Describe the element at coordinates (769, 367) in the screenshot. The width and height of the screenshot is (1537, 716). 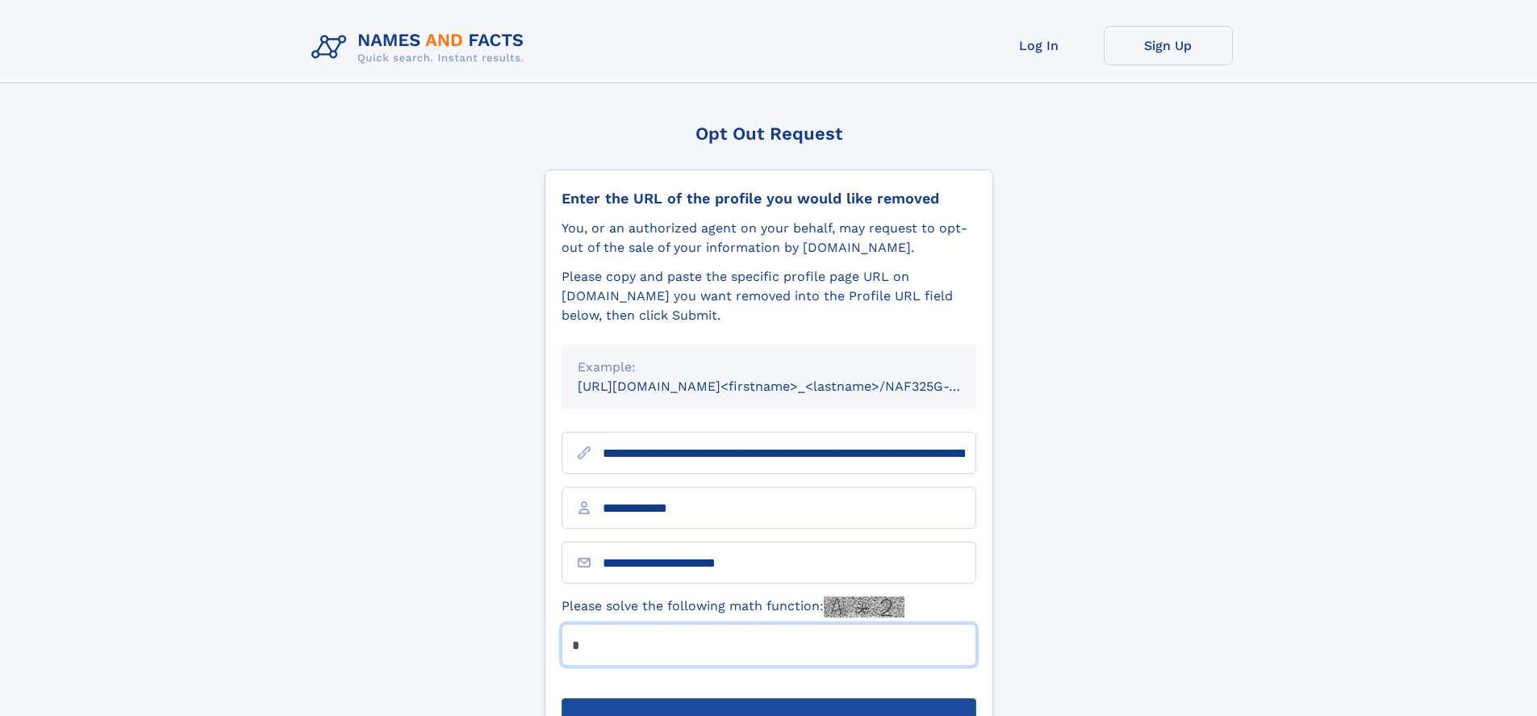
I see `div: Example:` at that location.